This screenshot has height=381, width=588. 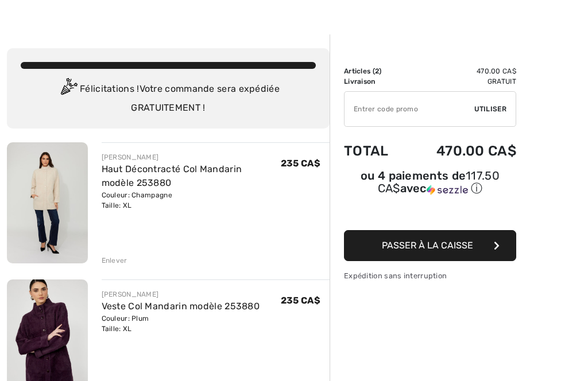 I want to click on span: Utiliser, so click(x=490, y=109).